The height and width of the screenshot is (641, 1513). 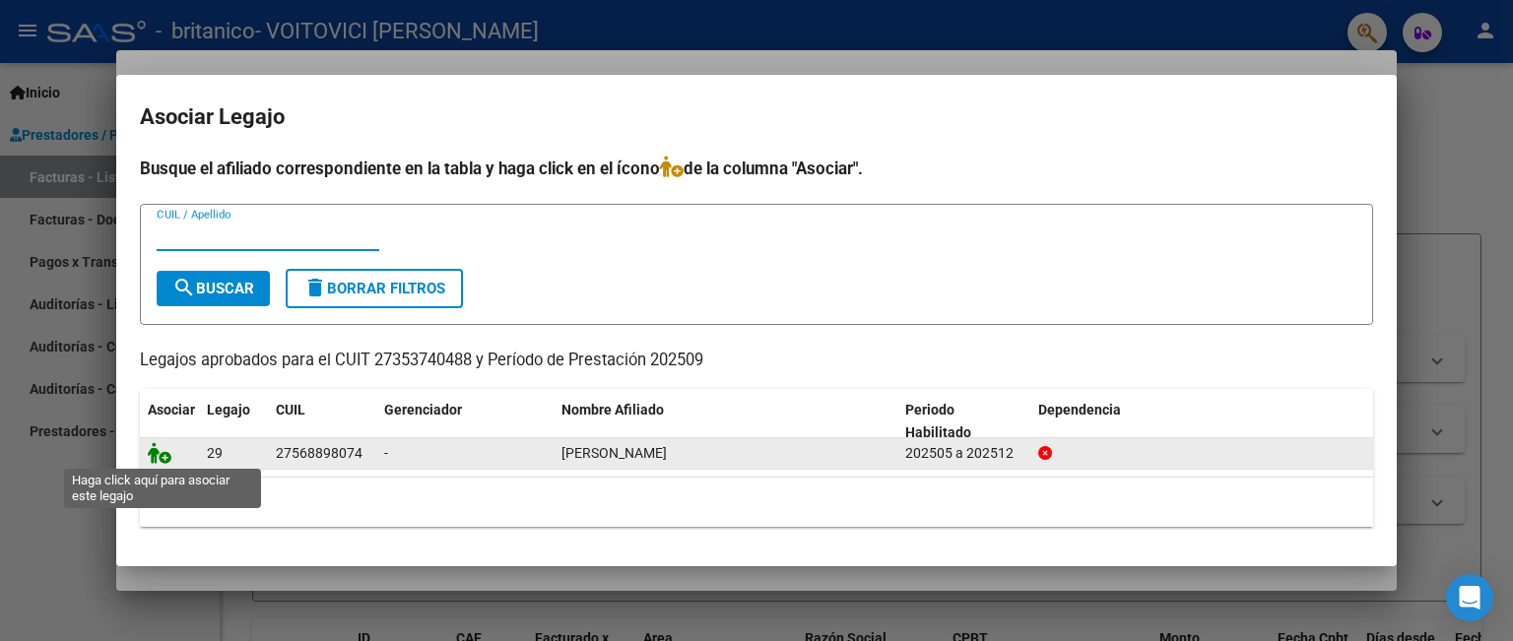 I want to click on div: 27568898074, so click(x=319, y=453).